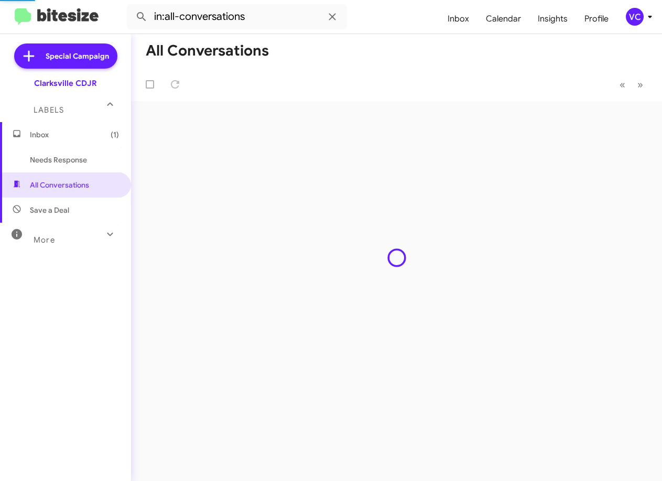 The width and height of the screenshot is (662, 481). I want to click on button: VC, so click(634, 17).